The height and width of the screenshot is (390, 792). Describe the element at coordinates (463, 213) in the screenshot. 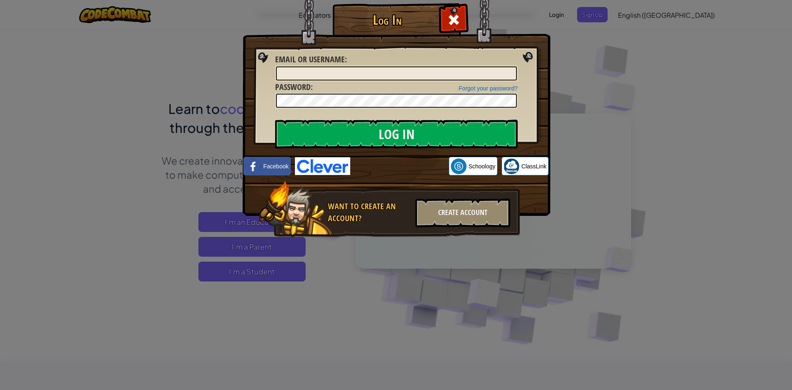

I see `div: Create Account` at that location.